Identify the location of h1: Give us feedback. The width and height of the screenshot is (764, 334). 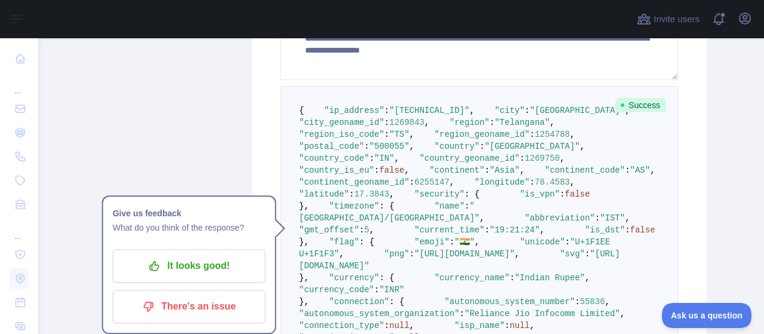
(189, 213).